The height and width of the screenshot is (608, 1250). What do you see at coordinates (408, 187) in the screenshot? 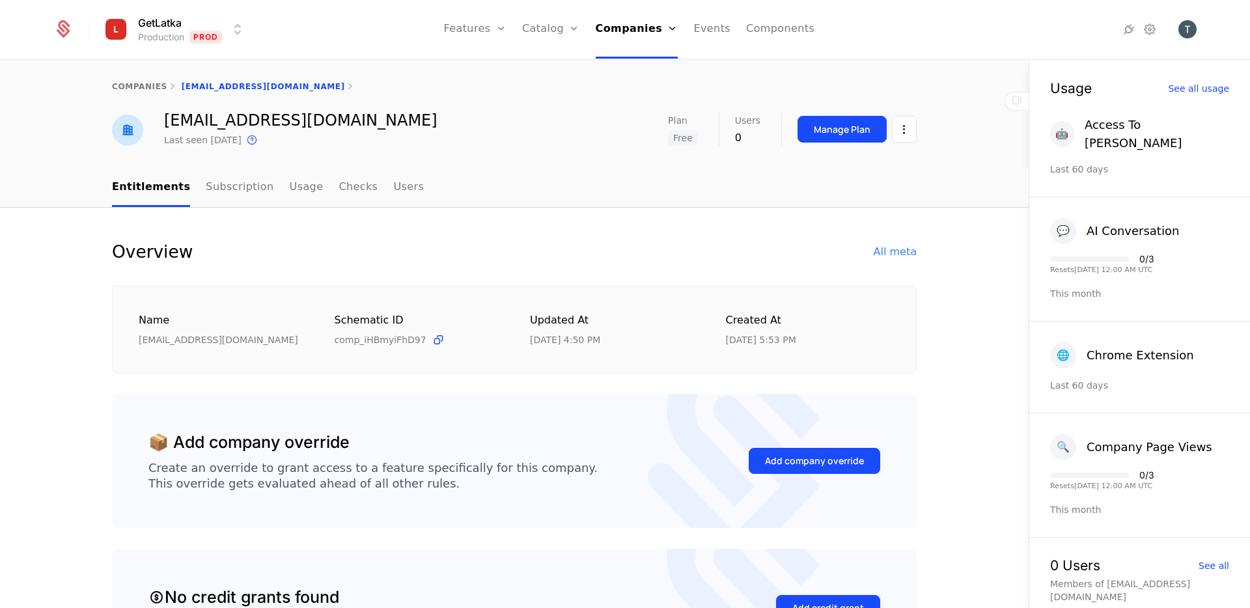
I see `a: Users` at bounding box center [408, 187].